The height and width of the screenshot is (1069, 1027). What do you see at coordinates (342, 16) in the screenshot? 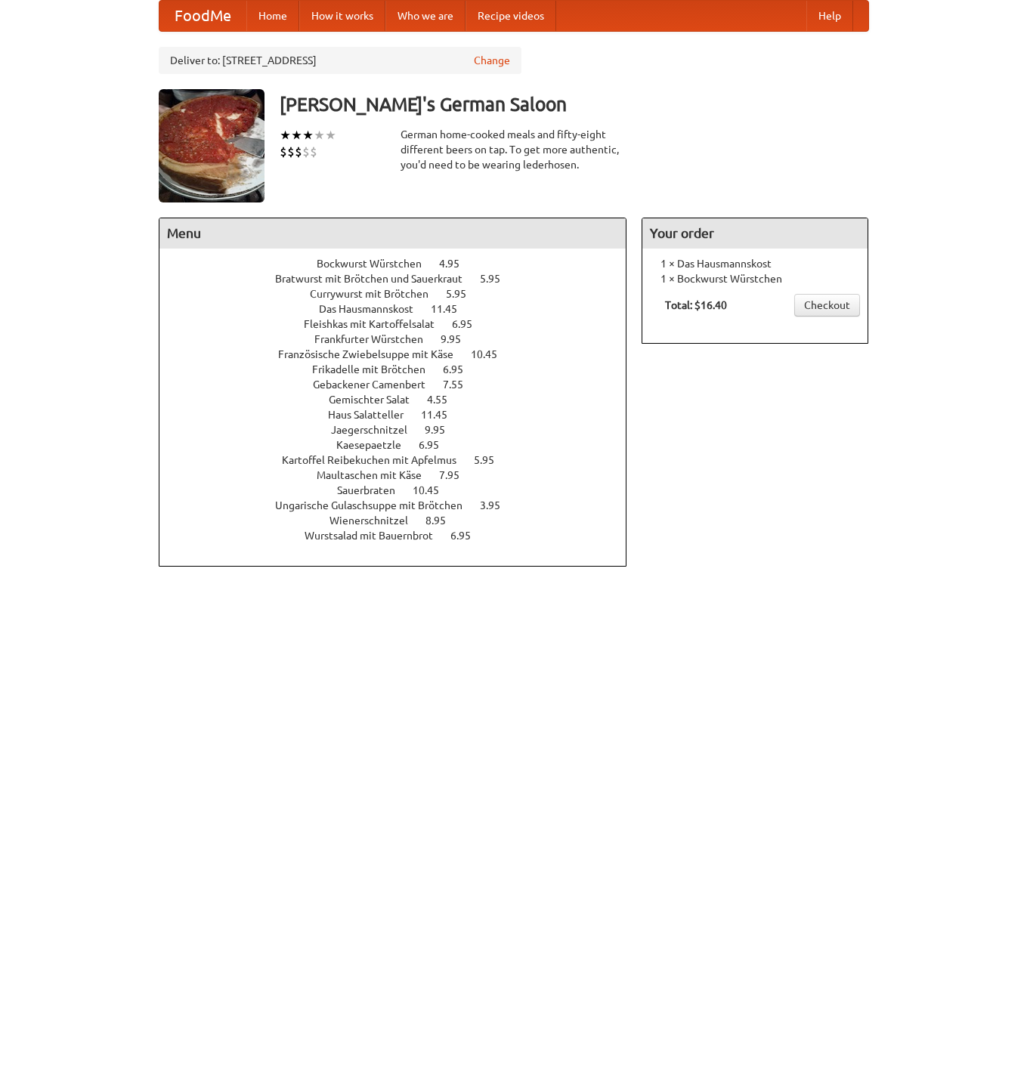
I see `a: How it works` at bounding box center [342, 16].